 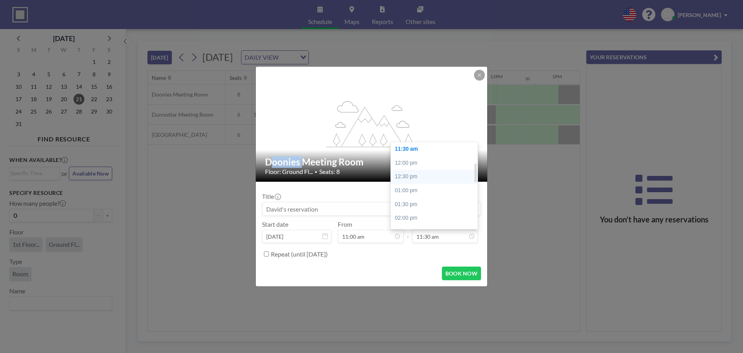 I want to click on div: 02:30 pm, so click(x=436, y=232).